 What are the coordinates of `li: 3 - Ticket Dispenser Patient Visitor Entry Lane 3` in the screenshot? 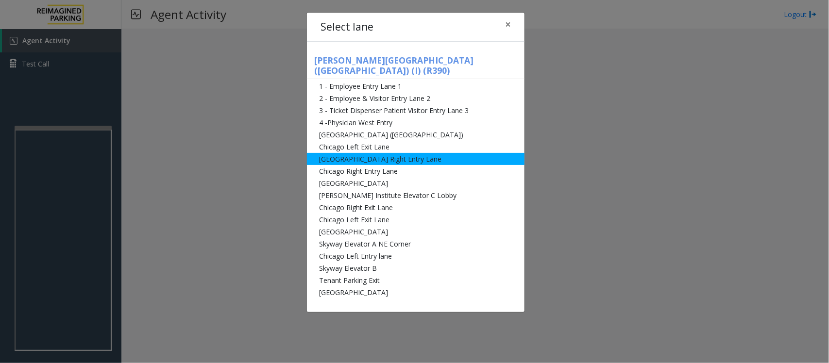 It's located at (416, 110).